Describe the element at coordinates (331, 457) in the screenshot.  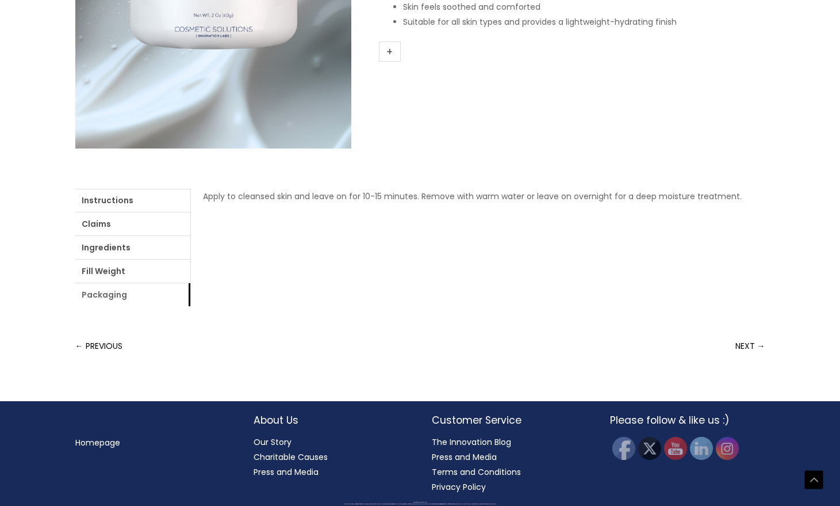
I see `nav: About Us` at that location.